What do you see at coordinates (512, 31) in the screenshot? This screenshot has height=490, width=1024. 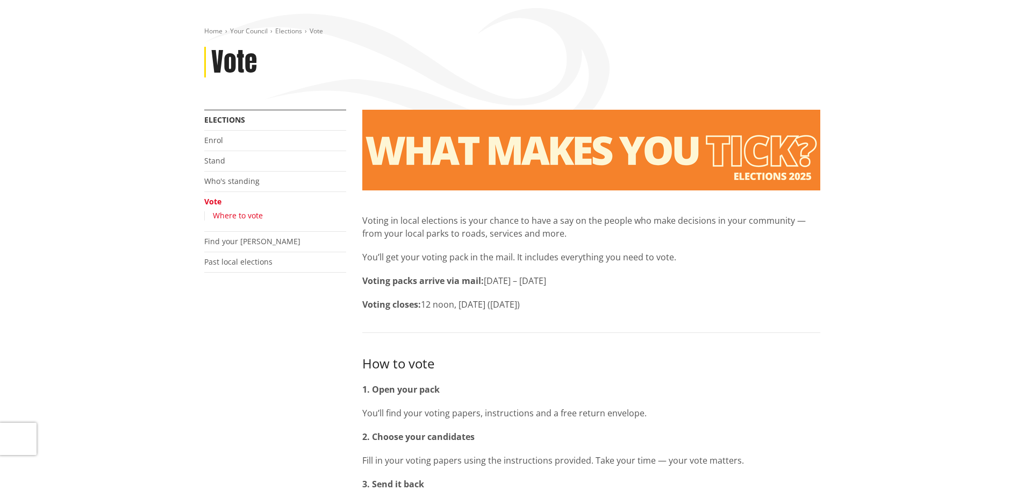 I see `nav: breadcrumb` at bounding box center [512, 31].